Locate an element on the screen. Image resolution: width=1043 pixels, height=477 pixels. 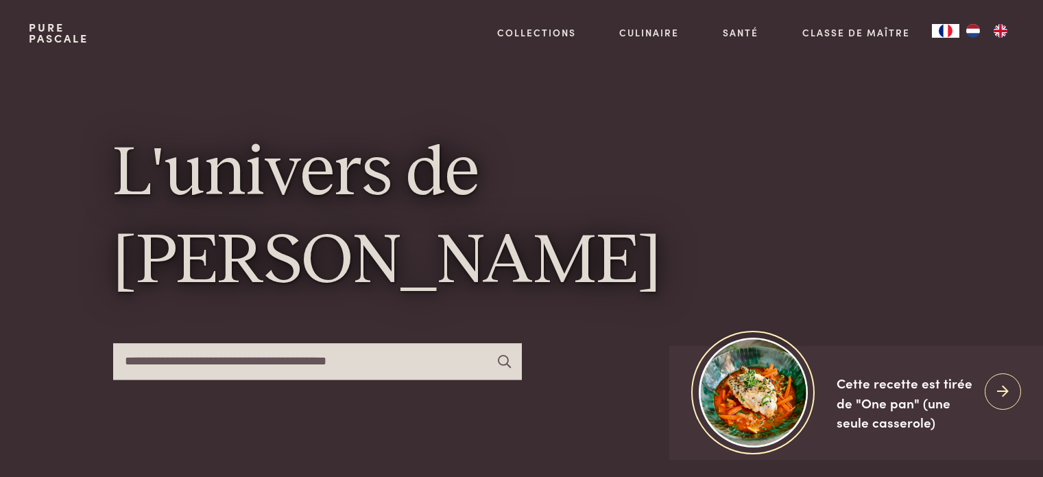
div: Cette recette est tirée de "One pan" (une seule casserole) is located at coordinates (906, 403).